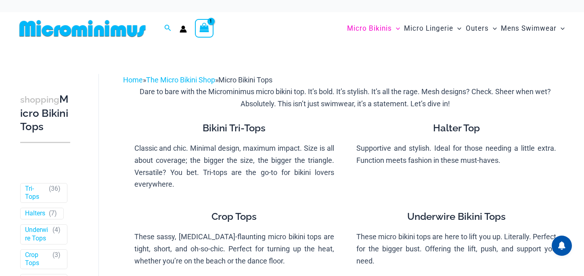 This screenshot has height=276, width=584. Describe the element at coordinates (234, 128) in the screenshot. I see `h4: Bikini Tri-Tops` at that location.